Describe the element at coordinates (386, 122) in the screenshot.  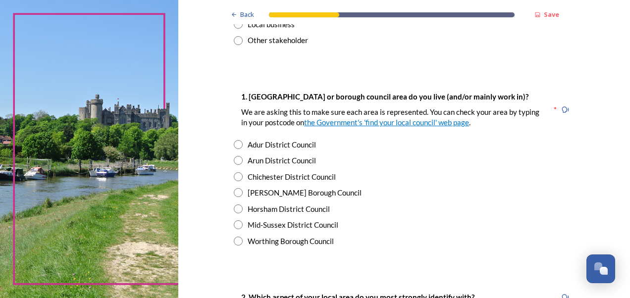
I see `a: the Government's 'find your local council' web page` at that location.